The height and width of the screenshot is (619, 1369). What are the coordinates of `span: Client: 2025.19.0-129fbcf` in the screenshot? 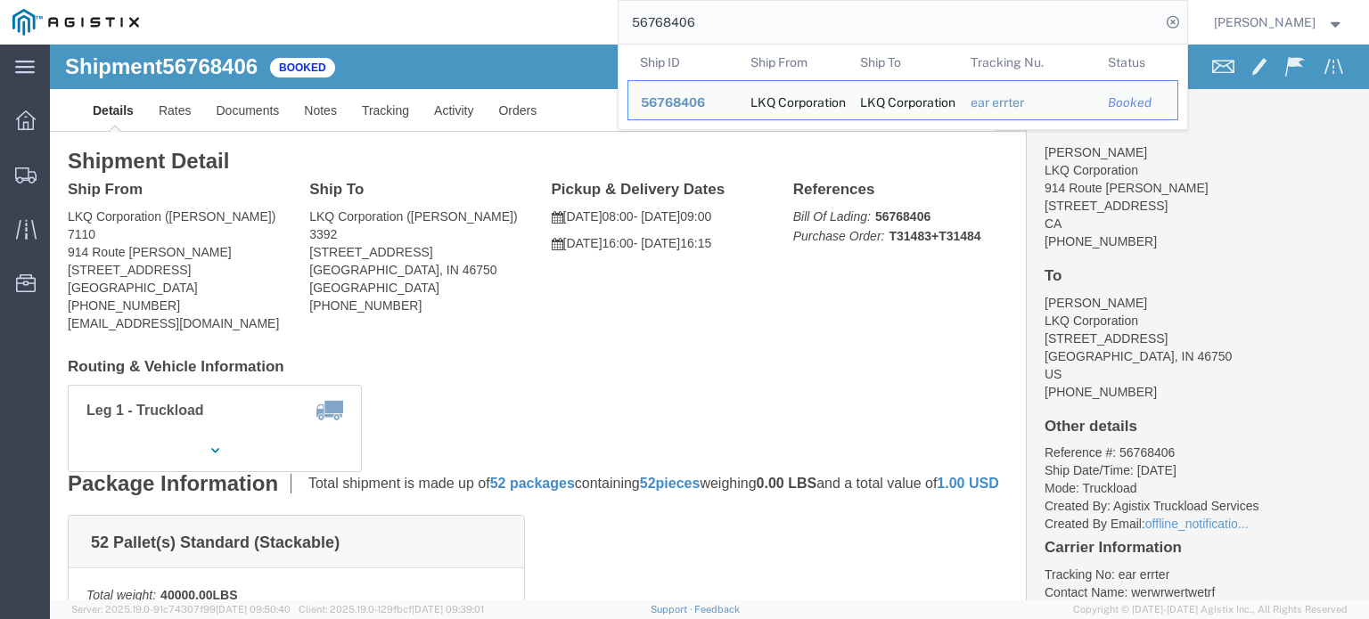 It's located at (391, 610).